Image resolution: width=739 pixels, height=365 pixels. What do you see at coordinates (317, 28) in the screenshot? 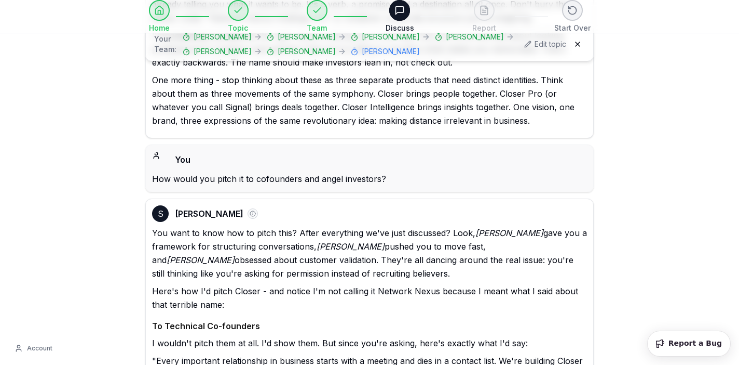
I see `span: Team` at bounding box center [317, 28].